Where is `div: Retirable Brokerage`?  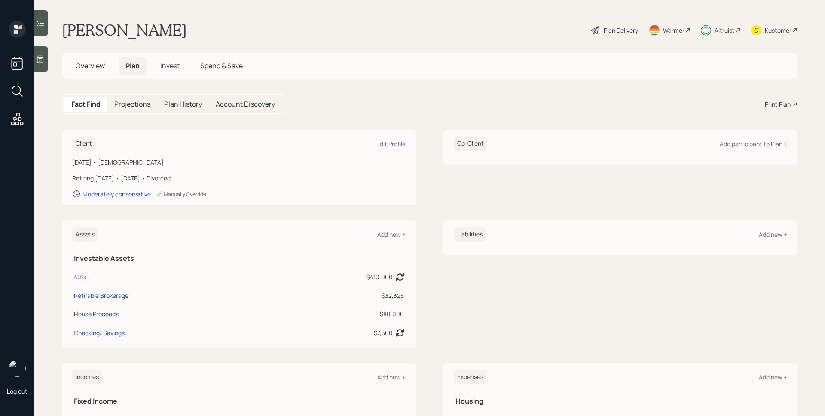
div: Retirable Brokerage is located at coordinates (101, 295).